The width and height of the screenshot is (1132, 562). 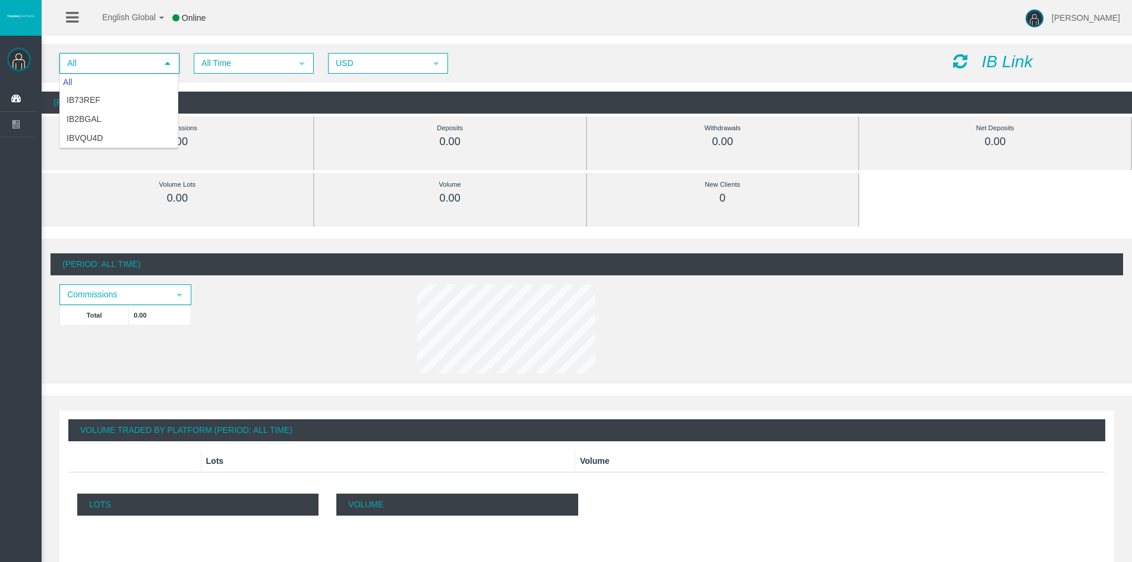 What do you see at coordinates (119, 138) in the screenshot?
I see `li: IBvqu4d` at bounding box center [119, 138].